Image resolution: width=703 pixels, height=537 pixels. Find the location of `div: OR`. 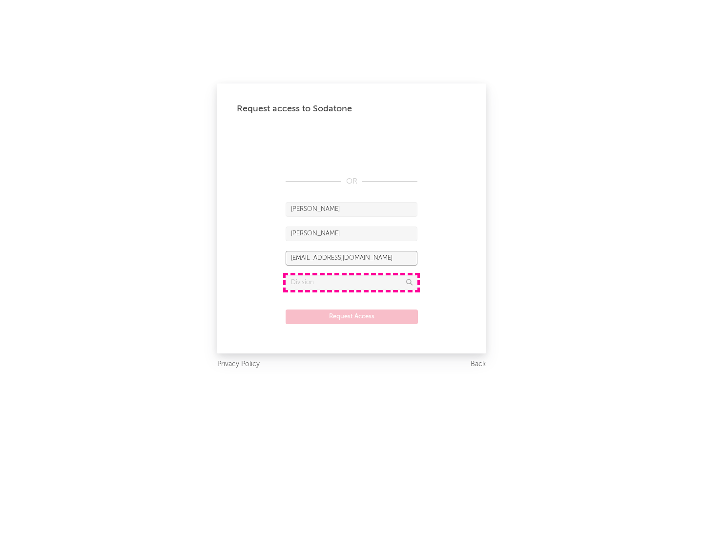

div: OR is located at coordinates (351, 182).